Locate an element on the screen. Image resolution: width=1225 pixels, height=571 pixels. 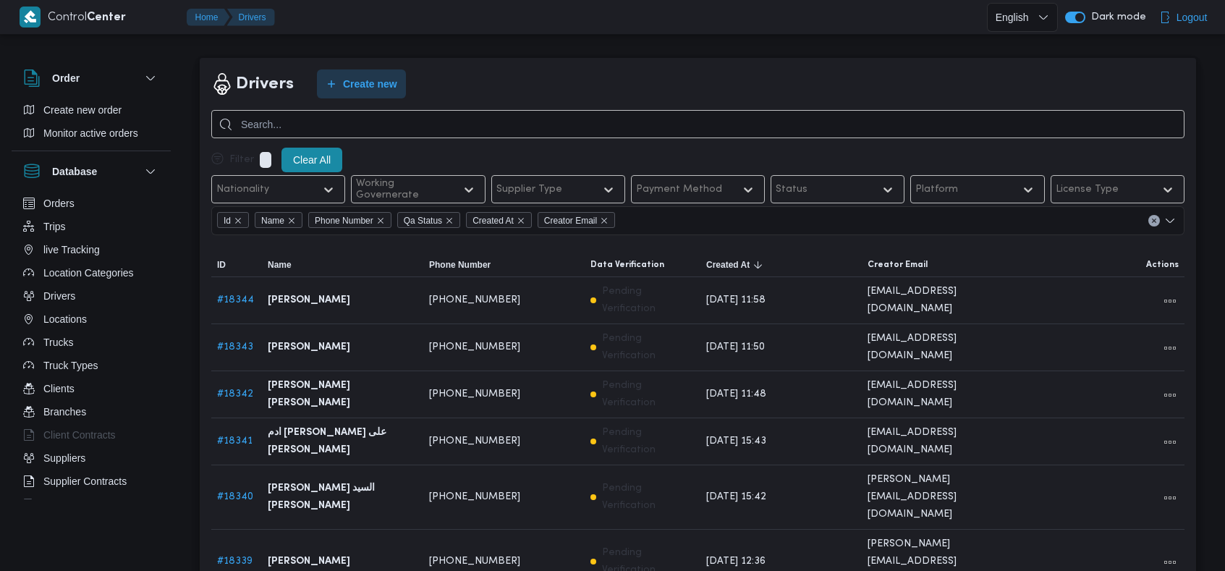
span: Location Categories is located at coordinates (88, 273).